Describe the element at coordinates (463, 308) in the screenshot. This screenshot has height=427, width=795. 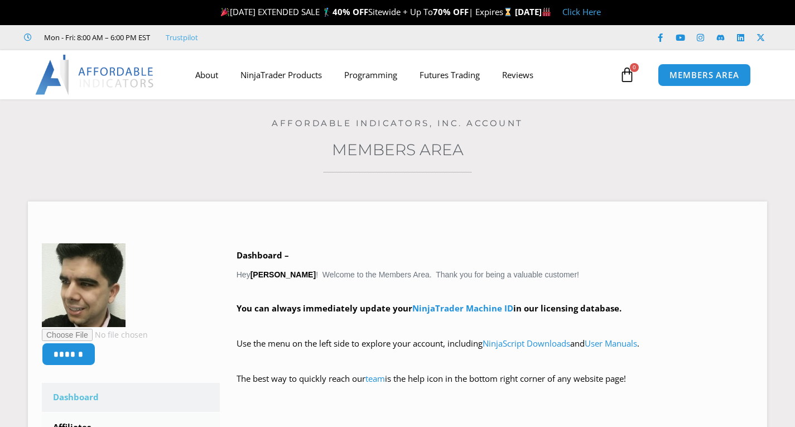
I see `a: NinjaTrader Machine ID` at that location.